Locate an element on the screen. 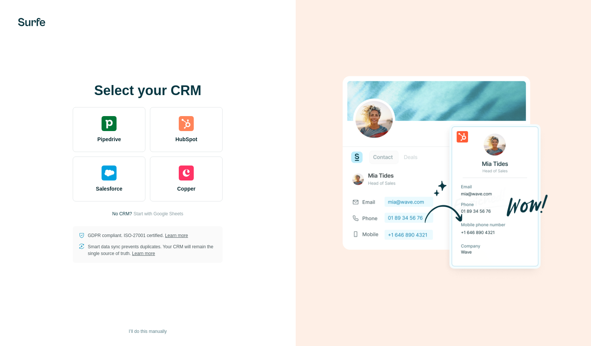 Image resolution: width=591 pixels, height=346 pixels. img: copper's logo is located at coordinates (186, 173).